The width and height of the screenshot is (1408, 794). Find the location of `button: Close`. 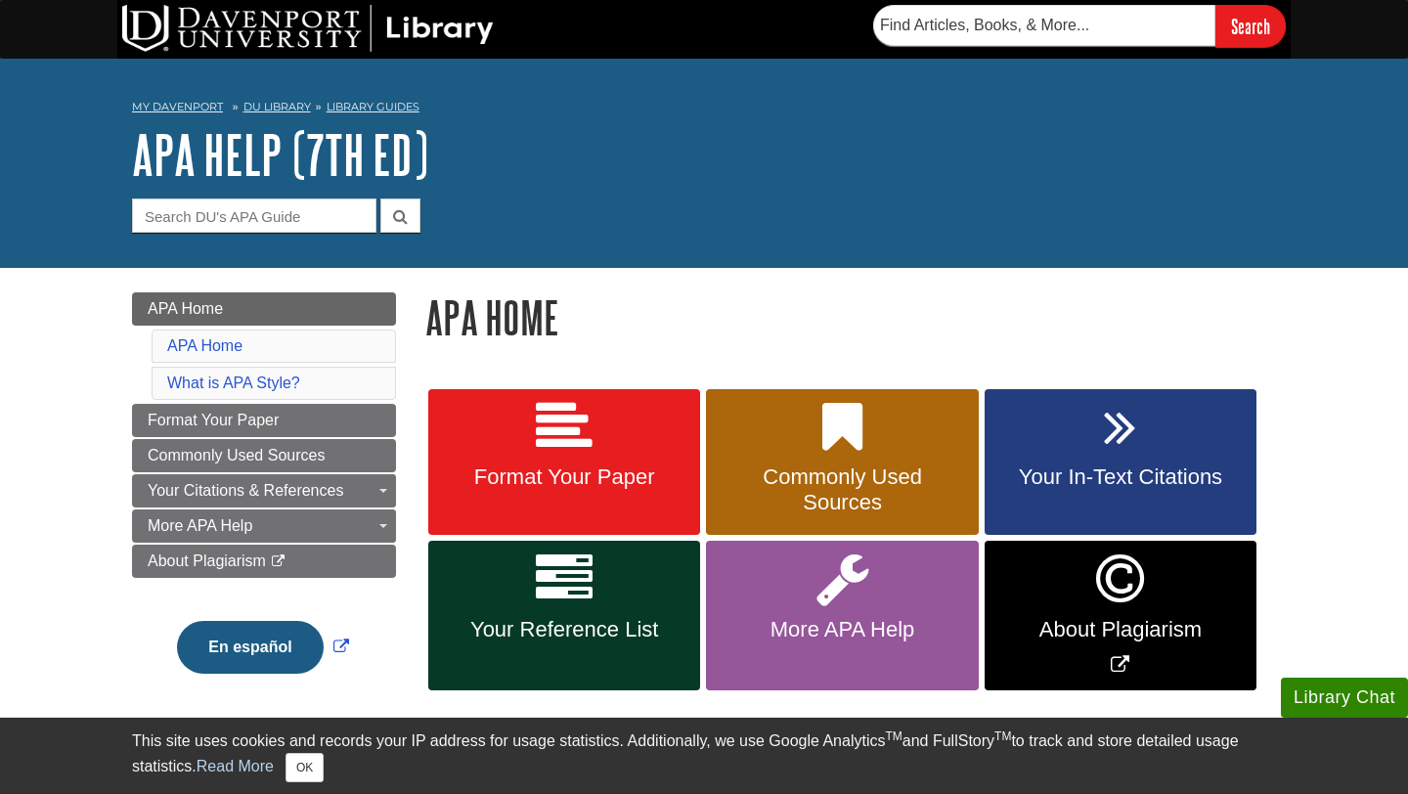

button: Close is located at coordinates (304, 767).